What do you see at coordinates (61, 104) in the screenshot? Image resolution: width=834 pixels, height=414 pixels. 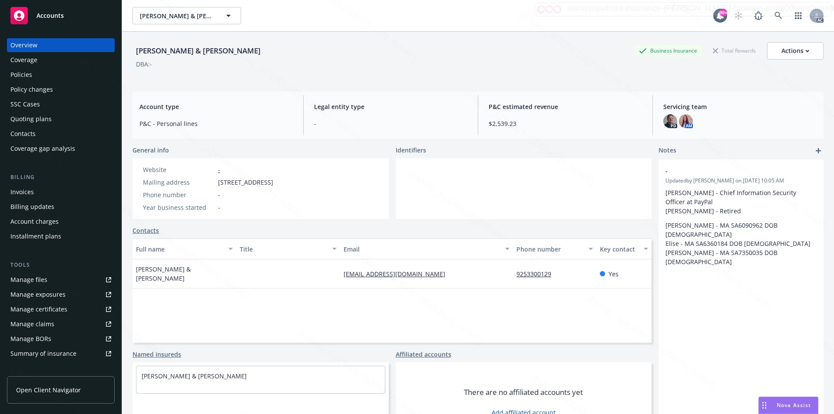 I see `a: SSC Cases` at bounding box center [61, 104].